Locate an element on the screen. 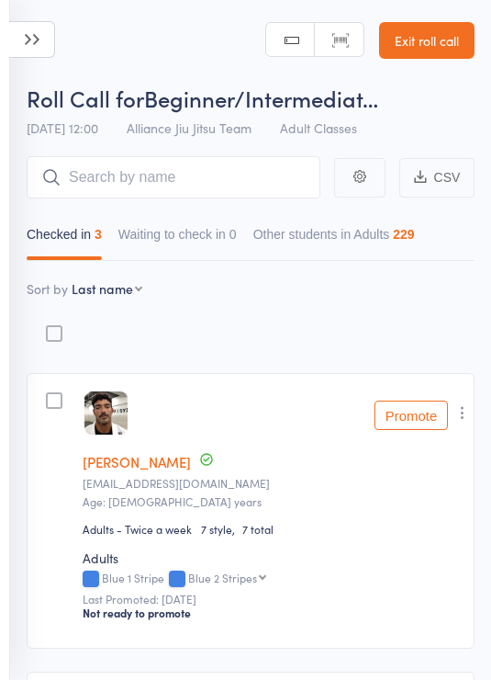 The width and height of the screenshot is (491, 680). button: Other students in Adults229 is located at coordinates (334, 239).